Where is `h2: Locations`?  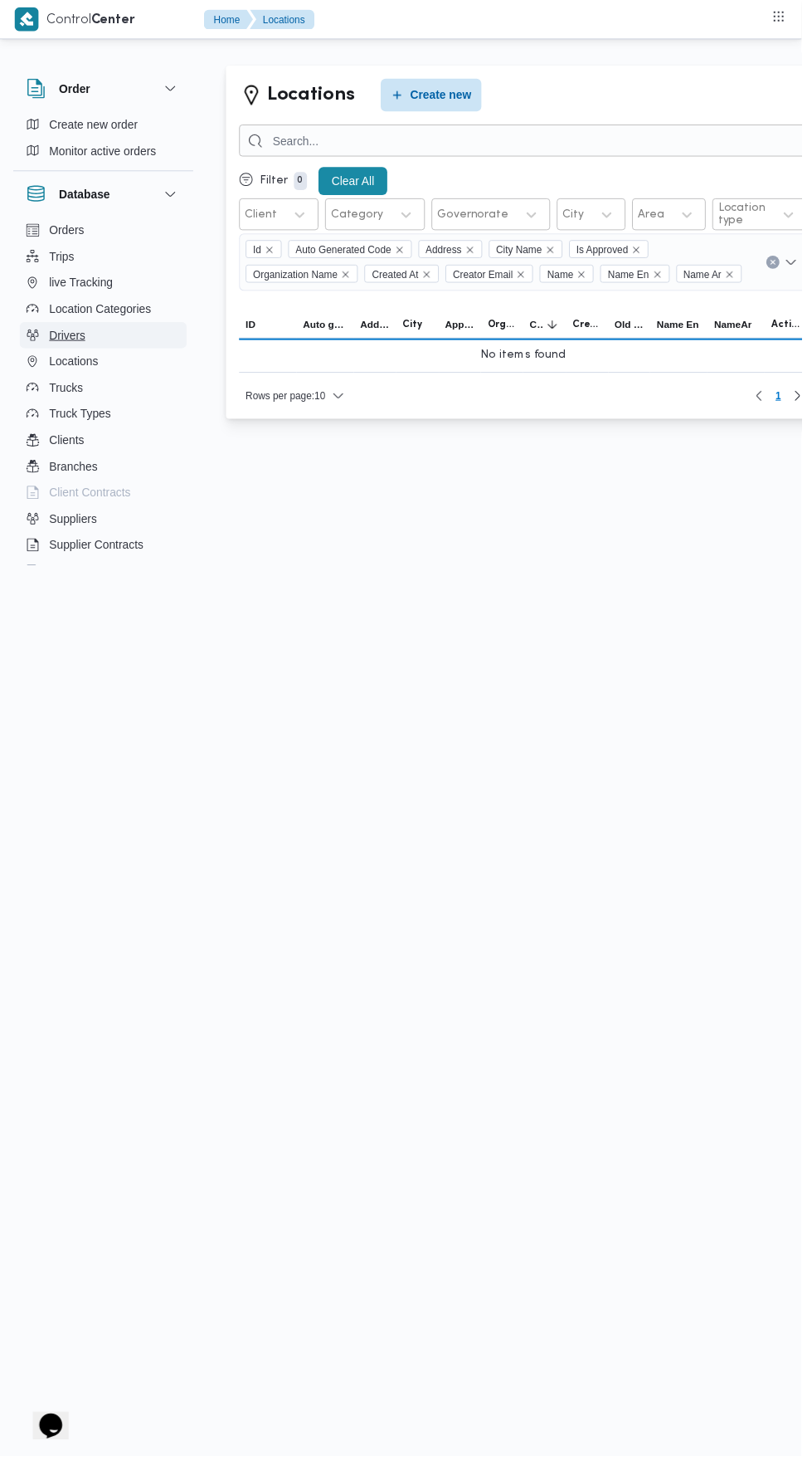
h2: Locations is located at coordinates (314, 96).